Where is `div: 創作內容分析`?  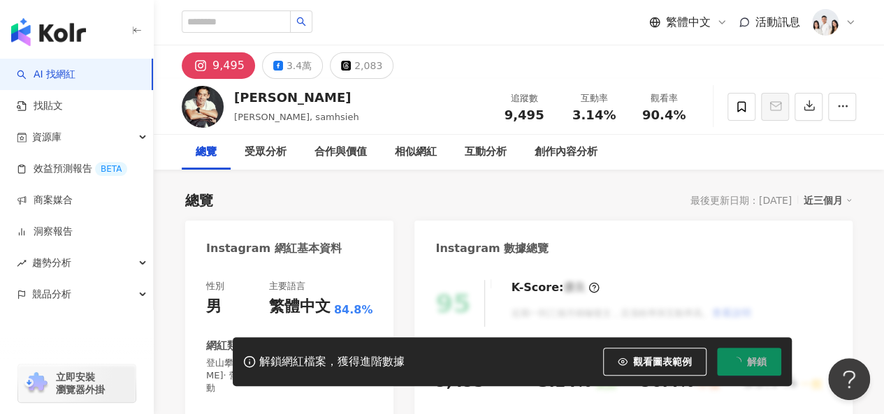
div: 創作內容分析 is located at coordinates (566, 152).